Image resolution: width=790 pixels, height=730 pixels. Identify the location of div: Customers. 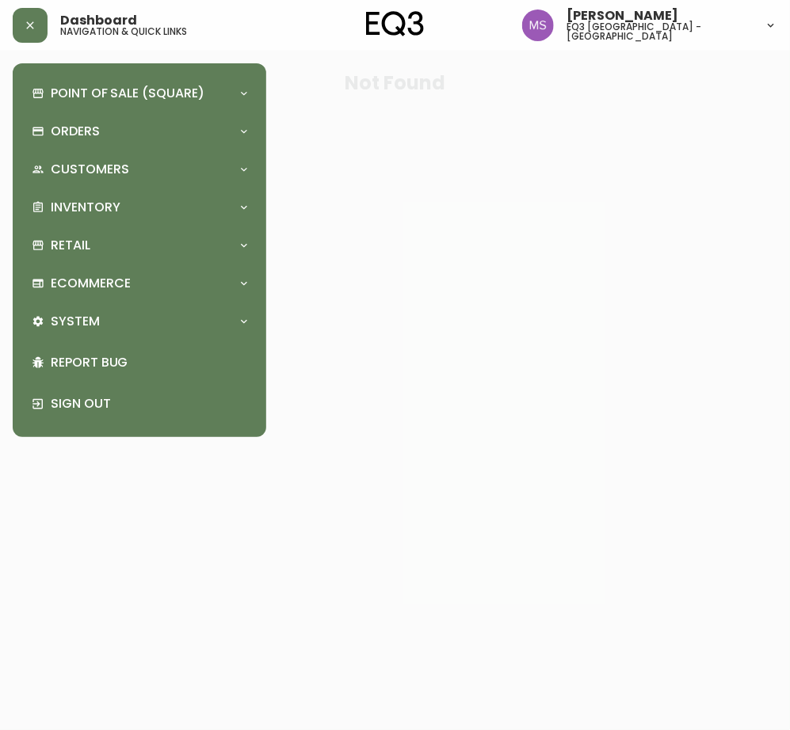
(139, 170).